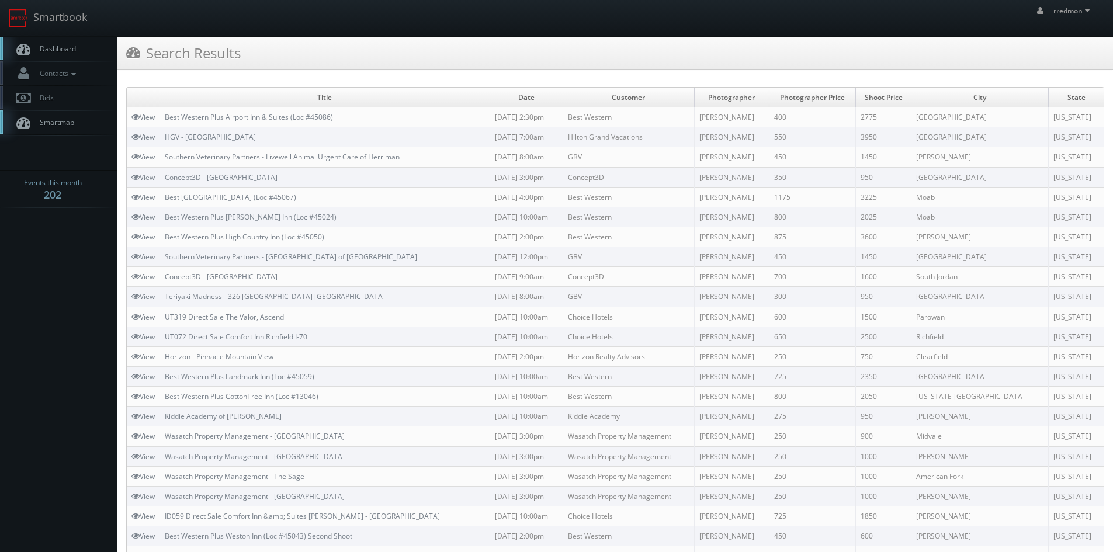 The width and height of the screenshot is (1113, 552). Describe the element at coordinates (883, 197) in the screenshot. I see `td: 3225` at that location.